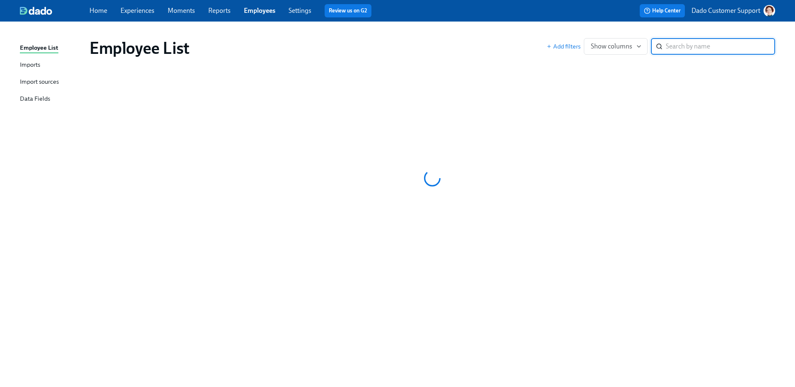 The height and width of the screenshot is (387, 795). What do you see at coordinates (35, 99) in the screenshot?
I see `div: Data Fields` at bounding box center [35, 99].